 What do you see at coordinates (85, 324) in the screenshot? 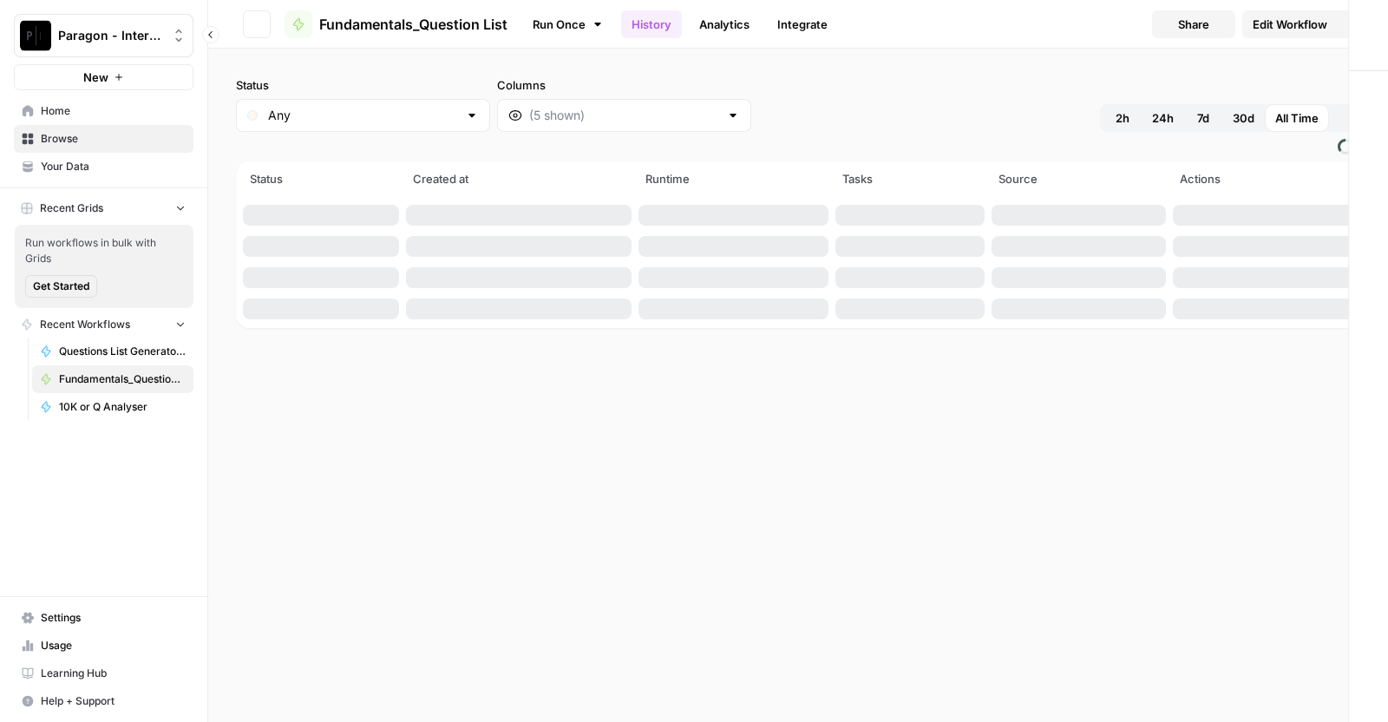
I see `span: Recent Workflows` at bounding box center [85, 324].